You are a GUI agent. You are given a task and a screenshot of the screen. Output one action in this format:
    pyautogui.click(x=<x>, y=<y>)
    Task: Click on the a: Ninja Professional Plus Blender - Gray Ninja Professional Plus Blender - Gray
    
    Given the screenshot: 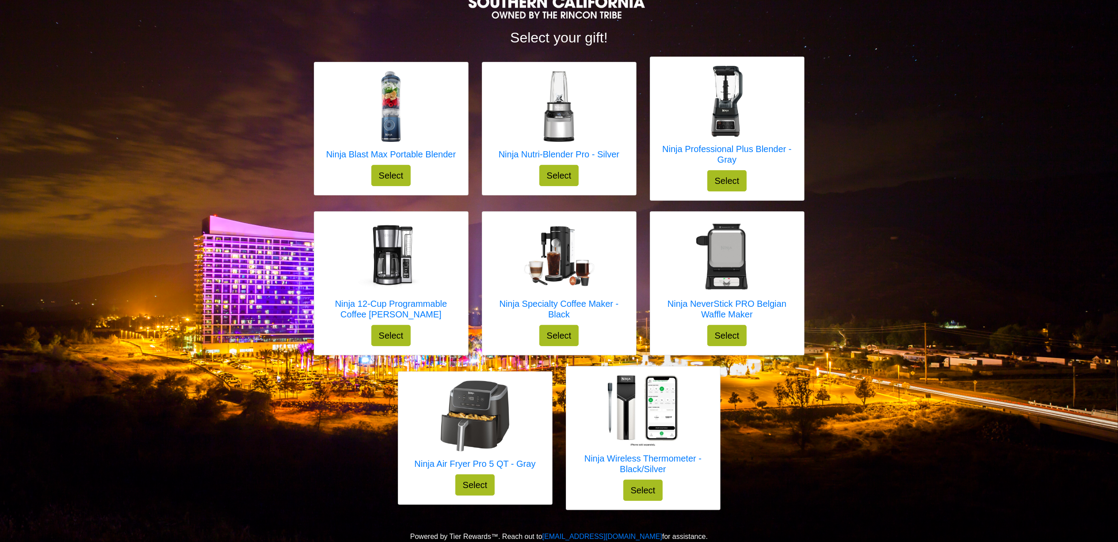 What is the action you would take?
    pyautogui.click(x=727, y=118)
    